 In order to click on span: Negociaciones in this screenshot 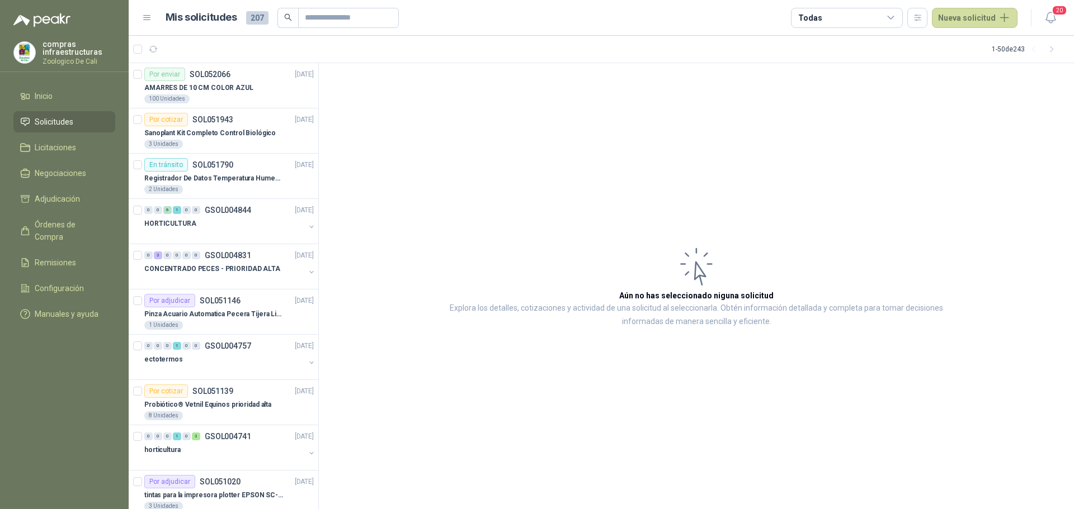, I will do `click(60, 173)`.